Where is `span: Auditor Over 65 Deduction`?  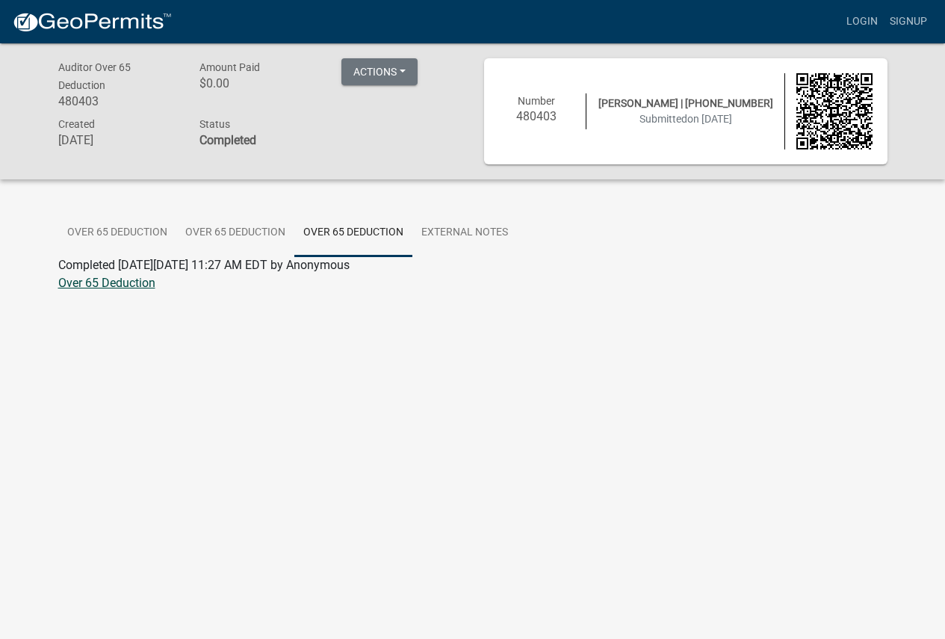 span: Auditor Over 65 Deduction is located at coordinates (94, 76).